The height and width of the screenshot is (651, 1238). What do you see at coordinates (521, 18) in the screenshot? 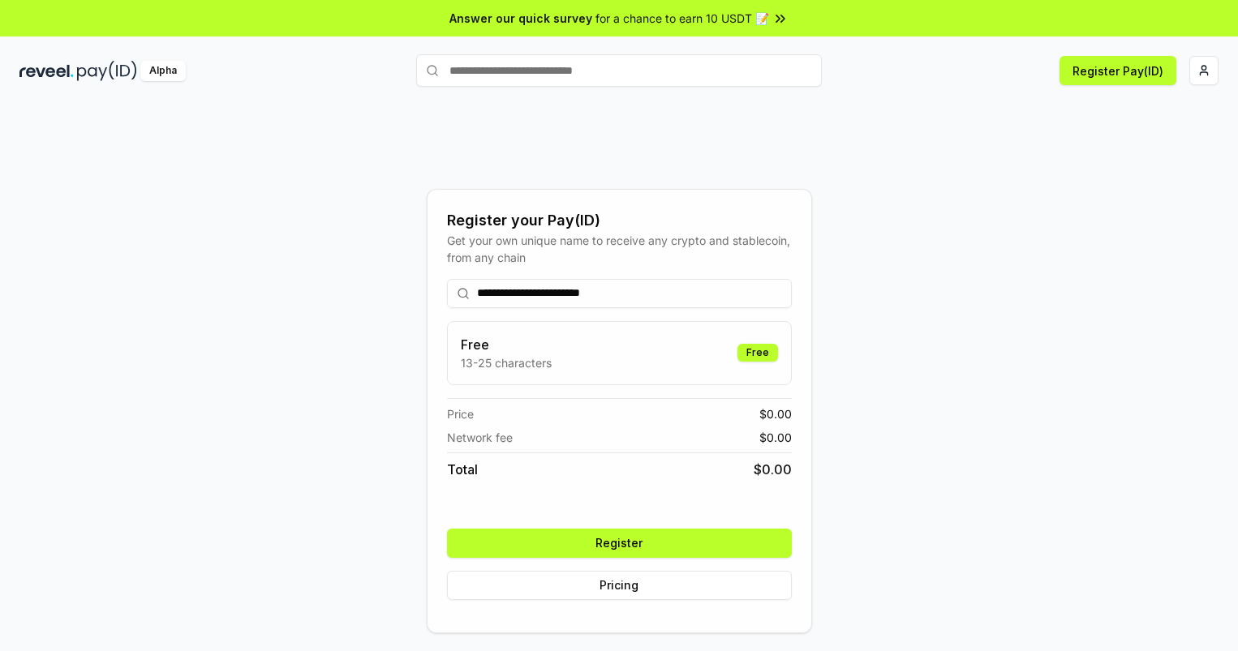
I see `span: Answer our quick survey` at bounding box center [521, 18].